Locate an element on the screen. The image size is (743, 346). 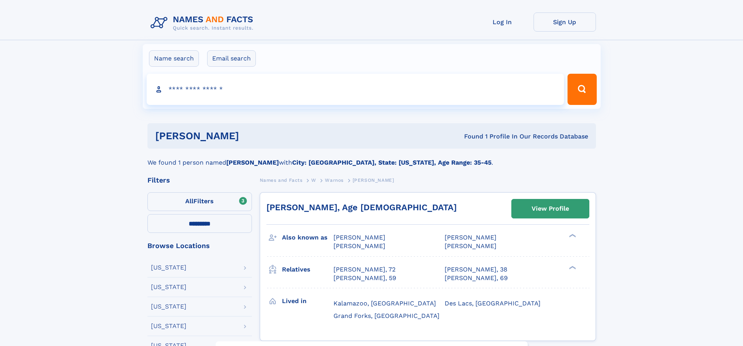
input: search input is located at coordinates (355, 89).